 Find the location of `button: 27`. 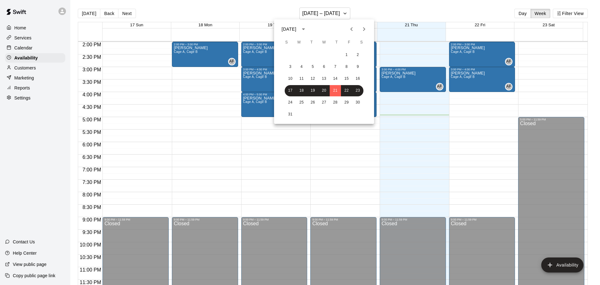

button: 27 is located at coordinates (324, 103).